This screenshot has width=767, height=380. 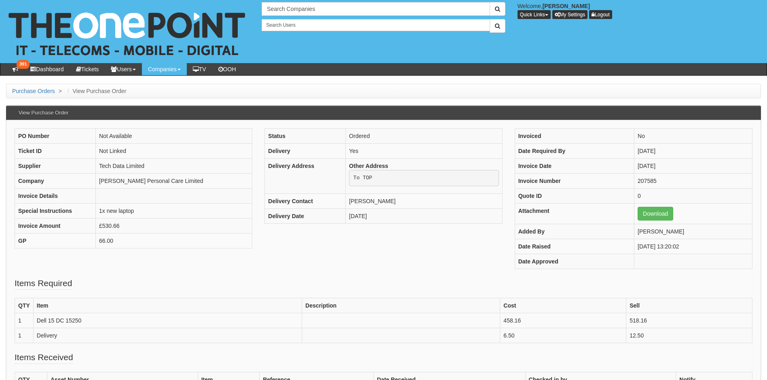 I want to click on th: Date Raised, so click(x=574, y=246).